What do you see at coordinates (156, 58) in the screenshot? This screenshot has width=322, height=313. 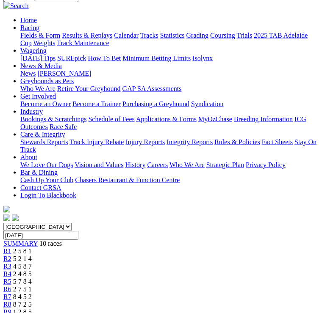 I see `a: Minimum Betting Limits` at bounding box center [156, 58].